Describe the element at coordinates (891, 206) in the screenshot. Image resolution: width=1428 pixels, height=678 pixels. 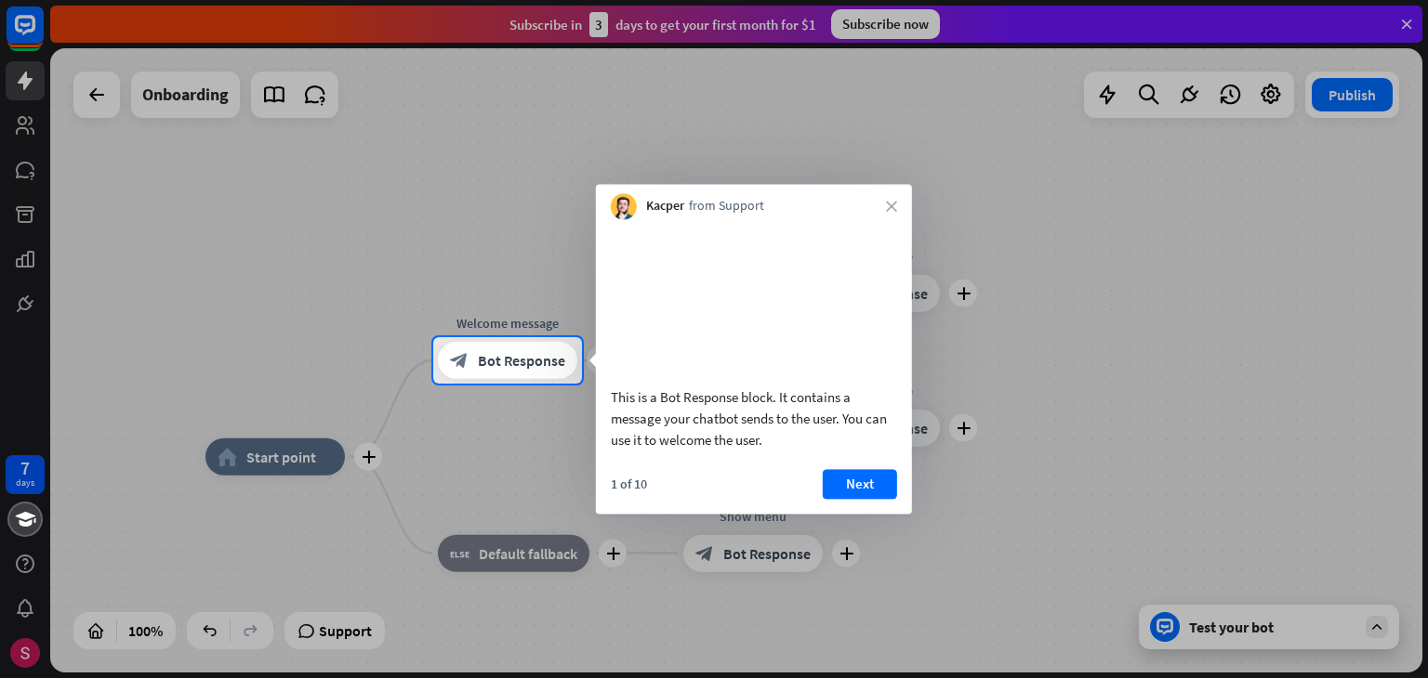
I see `i: close` at that location.